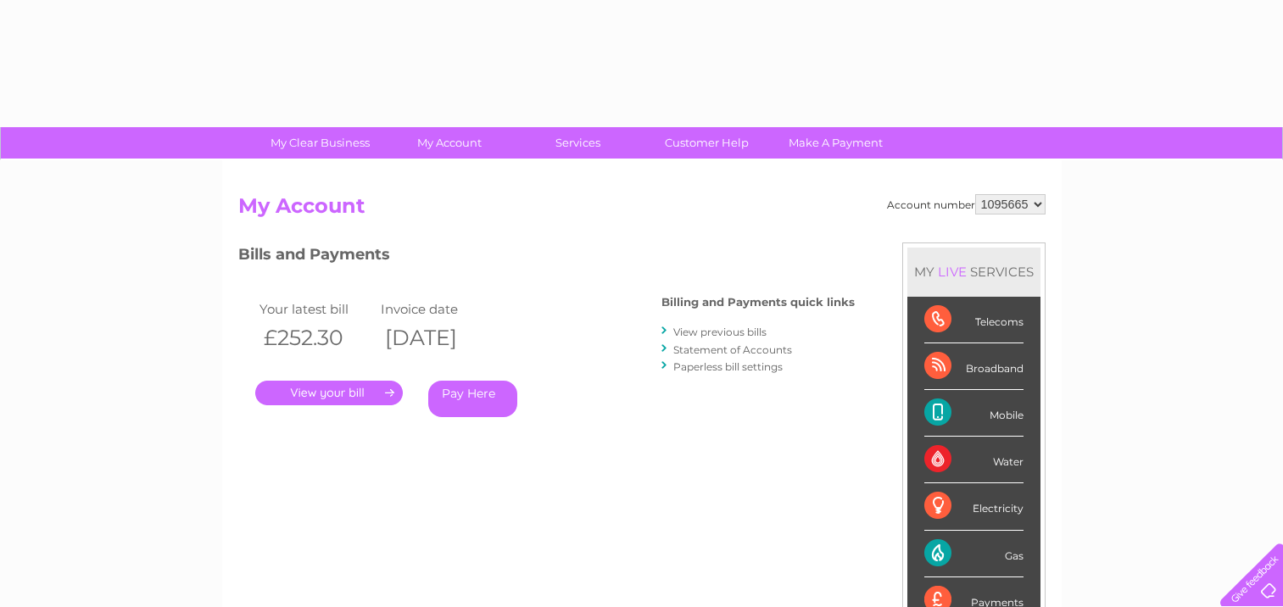  I want to click on td: Your latest bill, so click(316, 309).